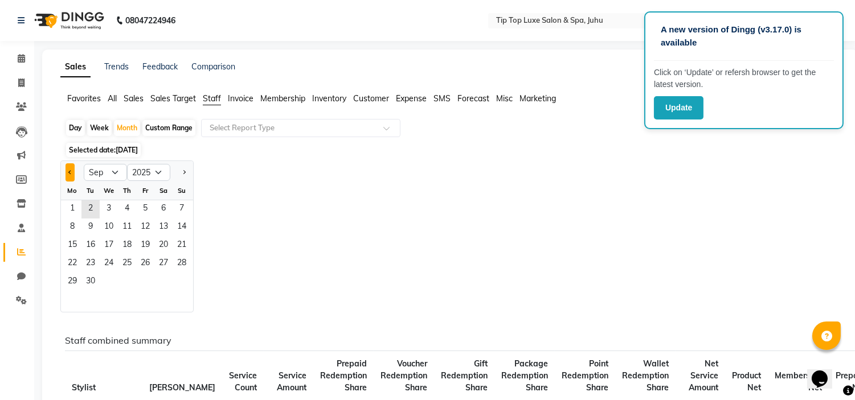  What do you see at coordinates (169, 128) in the screenshot?
I see `div: Custom Range` at bounding box center [169, 128].